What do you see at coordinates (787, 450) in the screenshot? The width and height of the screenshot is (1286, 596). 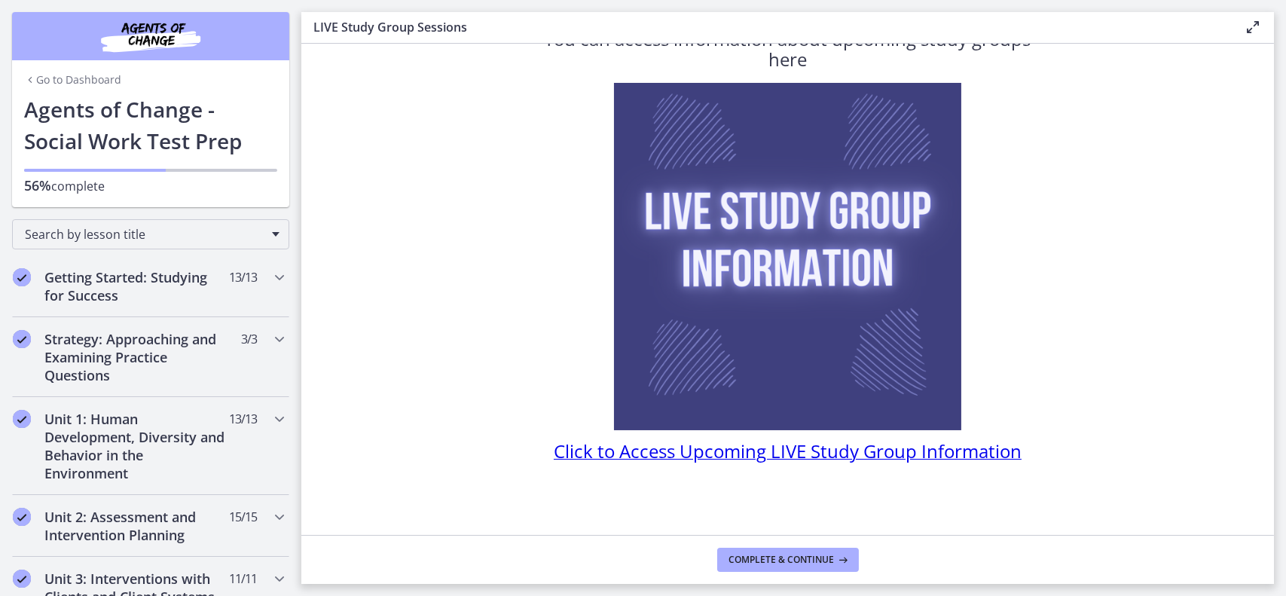 I see `span: Click to Access Upcoming LIVE Study Group Information` at bounding box center [787, 450].